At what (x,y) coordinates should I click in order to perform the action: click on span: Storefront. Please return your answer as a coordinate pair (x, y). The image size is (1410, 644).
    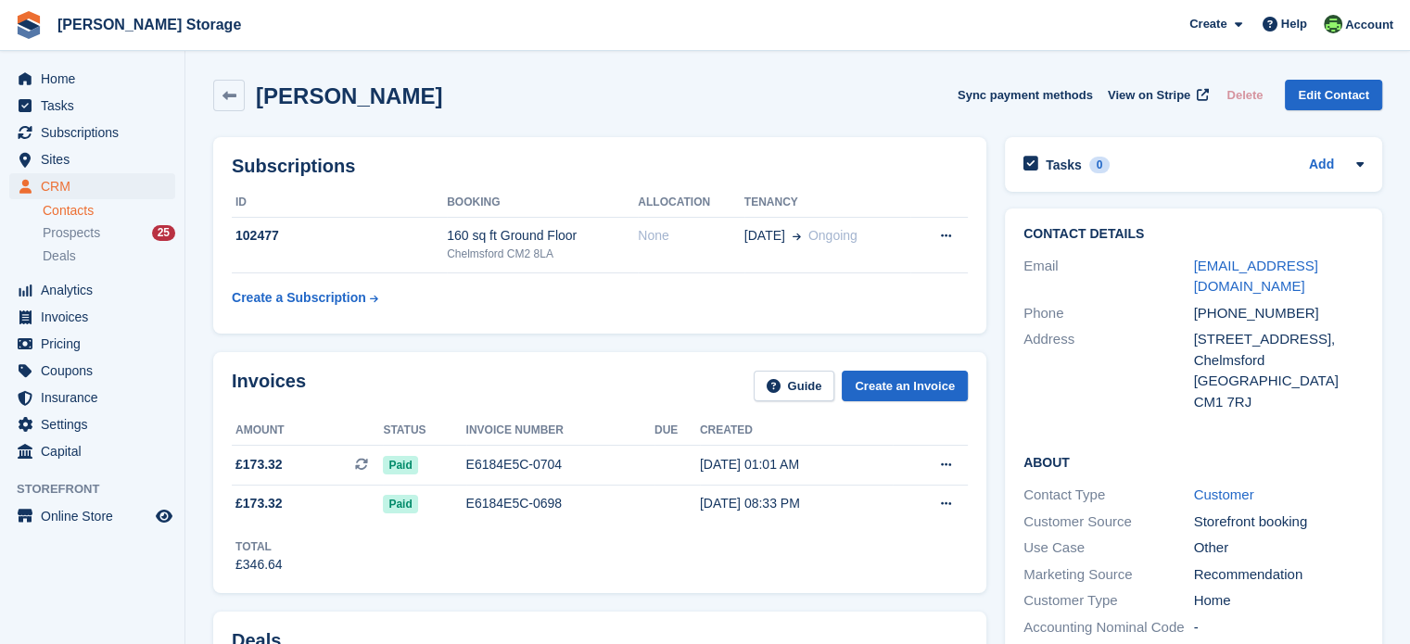
    Looking at the image, I should click on (100, 489).